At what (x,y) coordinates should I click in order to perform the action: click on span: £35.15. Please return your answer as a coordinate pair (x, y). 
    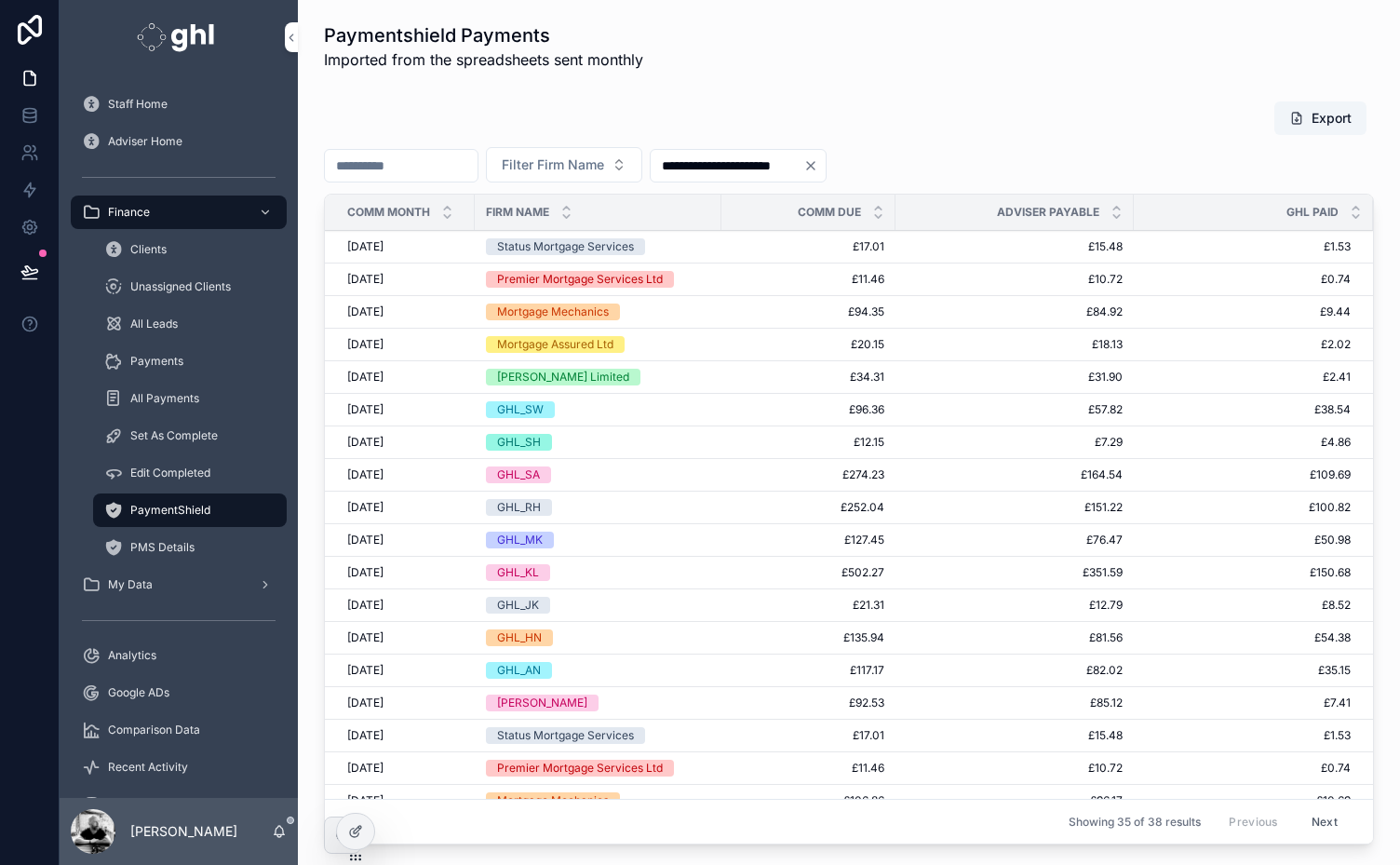
    Looking at the image, I should click on (1242, 671).